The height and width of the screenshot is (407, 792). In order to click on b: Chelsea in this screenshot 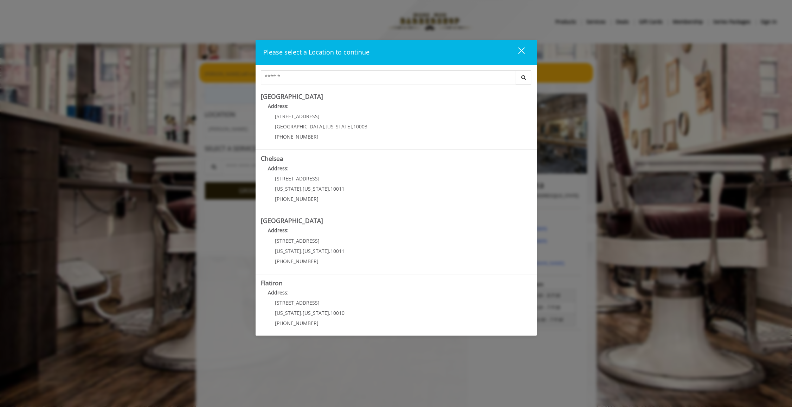, I will do `click(272, 158)`.